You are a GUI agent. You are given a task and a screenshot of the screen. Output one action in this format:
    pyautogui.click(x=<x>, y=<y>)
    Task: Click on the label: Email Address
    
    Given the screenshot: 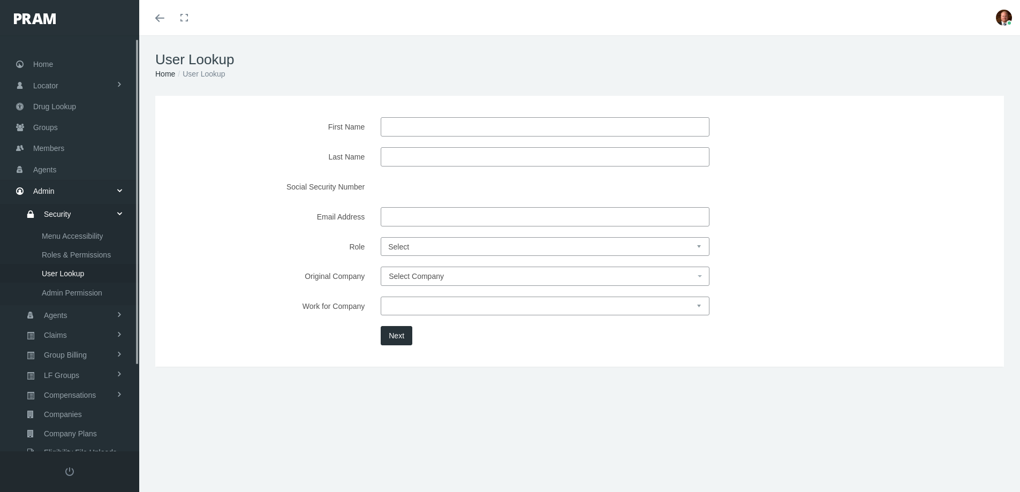 What is the action you would take?
    pyautogui.click(x=269, y=217)
    